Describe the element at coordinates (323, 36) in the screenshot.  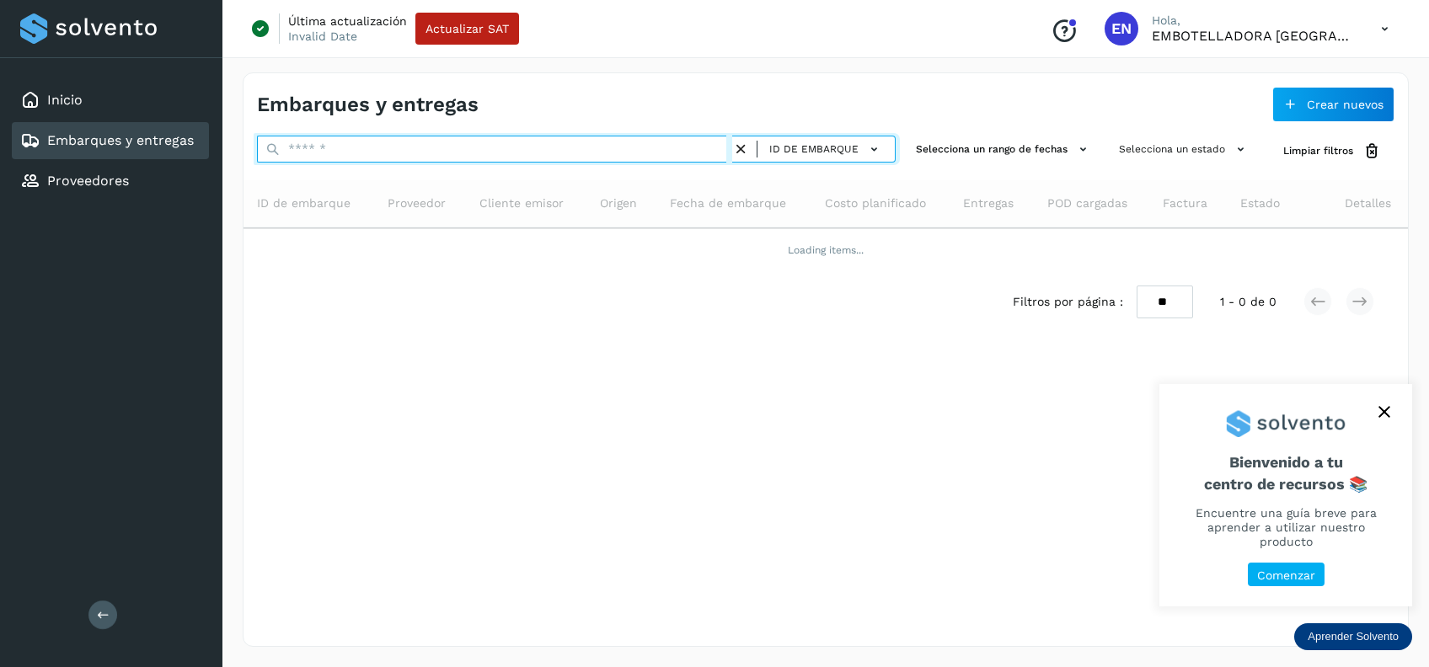
I see `p: Invalid Date` at that location.